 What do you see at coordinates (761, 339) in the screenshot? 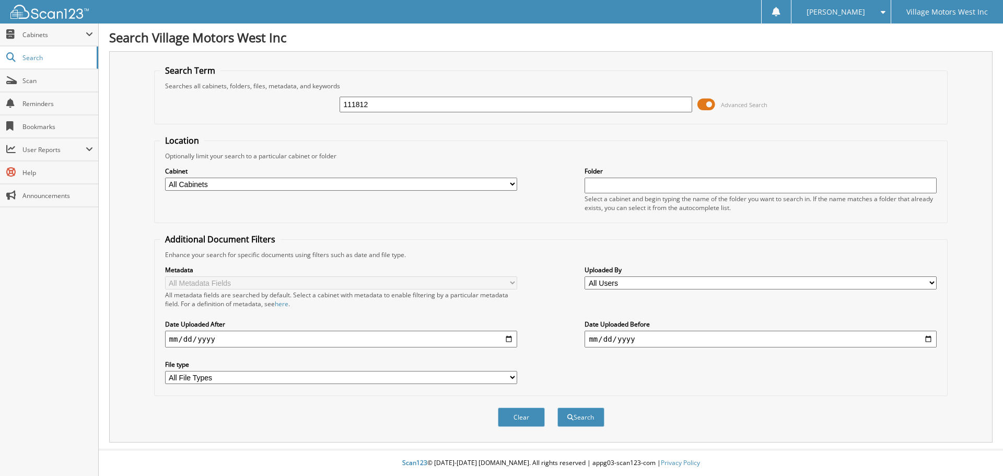
I see `input: end` at bounding box center [761, 339].